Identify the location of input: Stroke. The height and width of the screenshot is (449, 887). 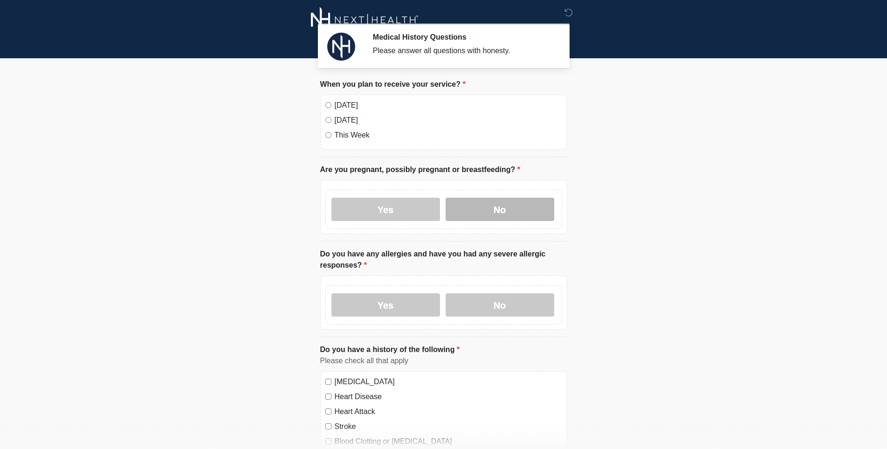
(328, 426).